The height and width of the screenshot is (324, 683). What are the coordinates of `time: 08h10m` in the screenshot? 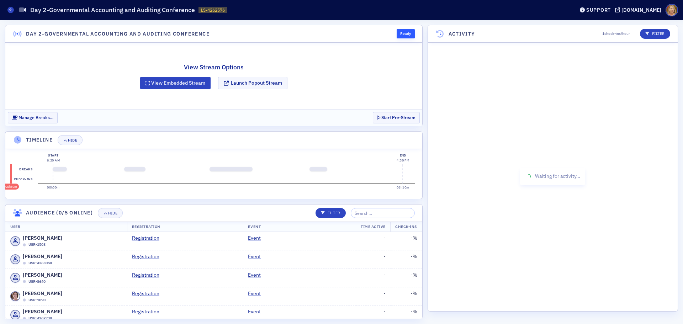 It's located at (403, 187).